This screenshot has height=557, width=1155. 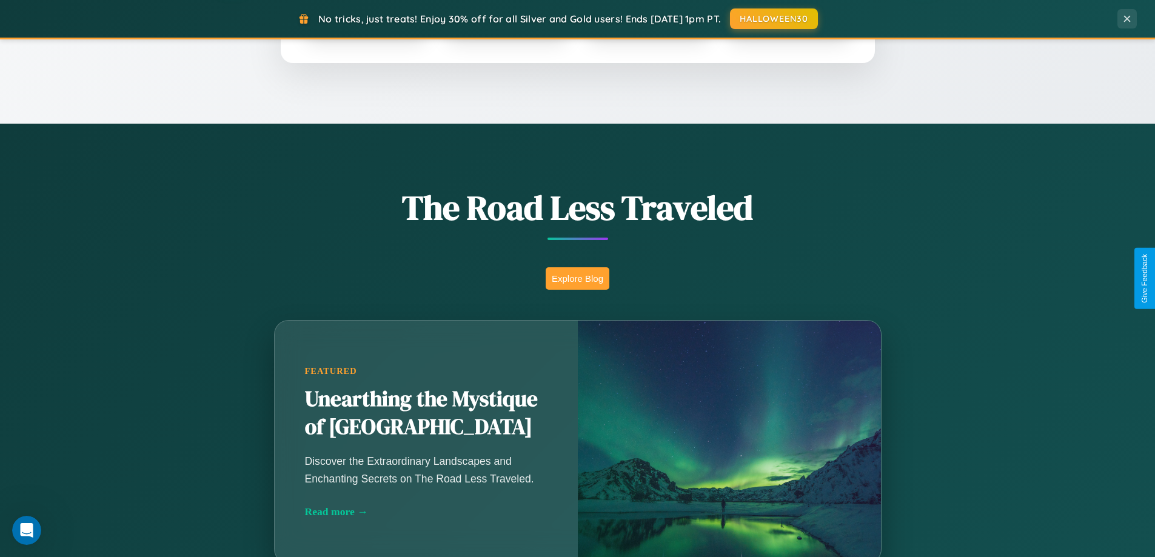 What do you see at coordinates (426, 470) in the screenshot?
I see `p: Discover the Extraordinary Landscapes and Enchanting Secrets on The Road Less Traveled.` at bounding box center [426, 470].